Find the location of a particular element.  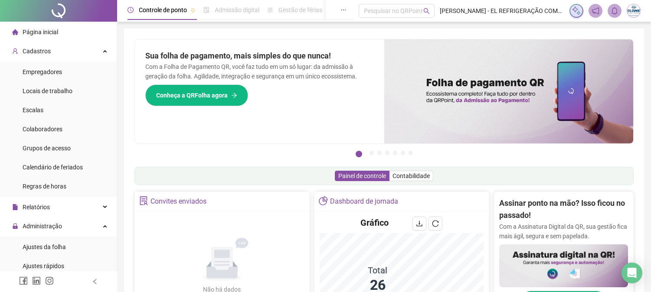

button: Conheça a QRFolha agora is located at coordinates (197, 95).